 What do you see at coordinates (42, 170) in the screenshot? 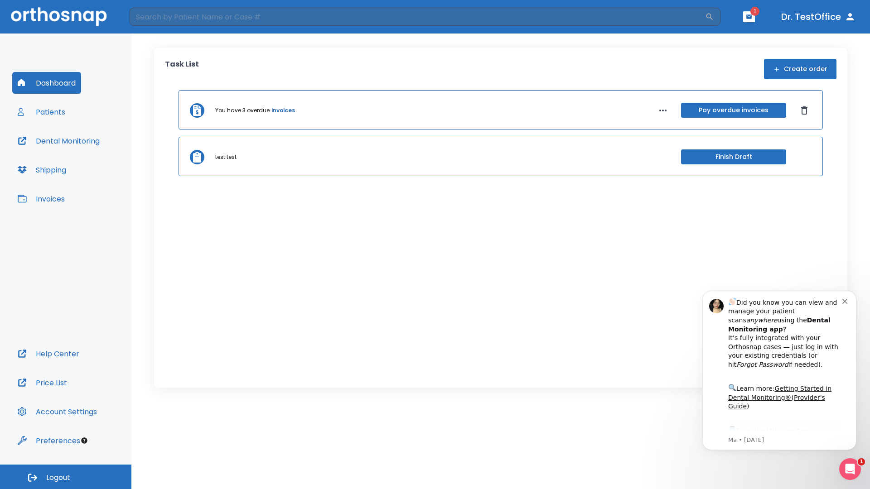
I see `button: Shipping` at bounding box center [42, 170].